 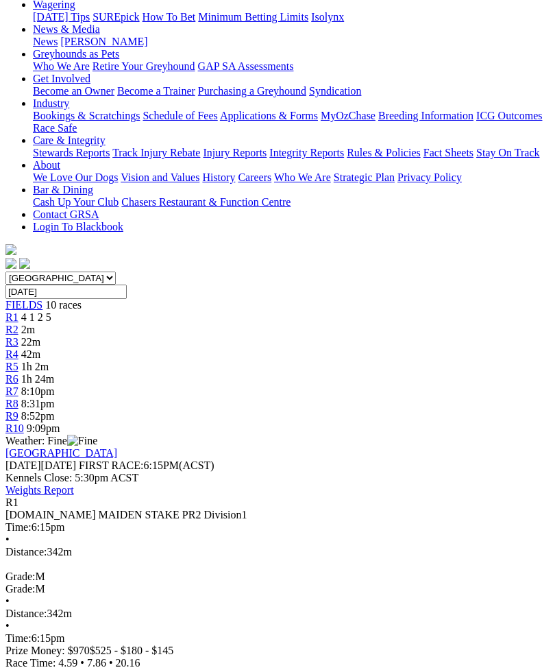 I want to click on span: R8, so click(x=12, y=403).